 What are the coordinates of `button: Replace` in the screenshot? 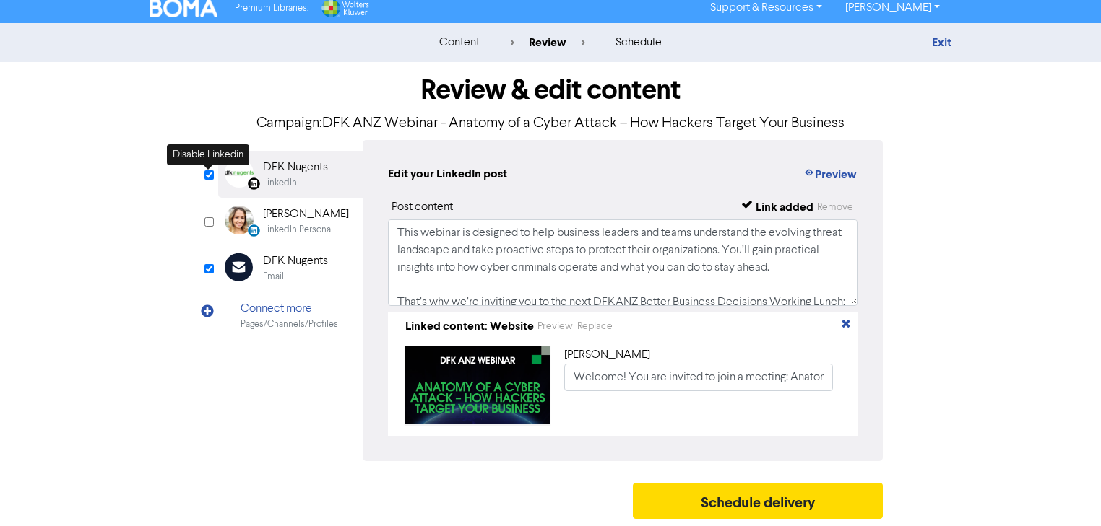 It's located at (594, 326).